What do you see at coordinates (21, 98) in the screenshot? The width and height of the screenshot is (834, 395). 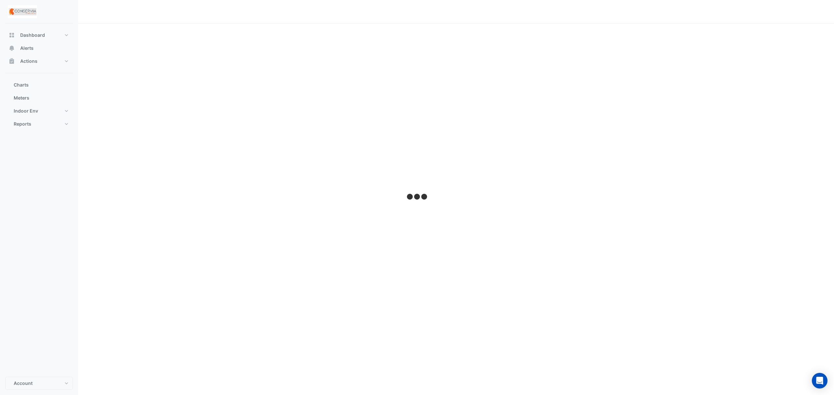 I see `span: Meters` at bounding box center [21, 98].